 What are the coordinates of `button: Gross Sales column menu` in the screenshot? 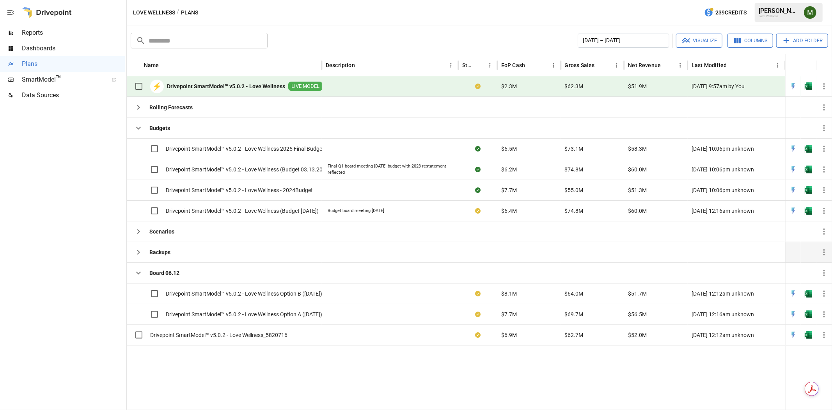 It's located at (617, 65).